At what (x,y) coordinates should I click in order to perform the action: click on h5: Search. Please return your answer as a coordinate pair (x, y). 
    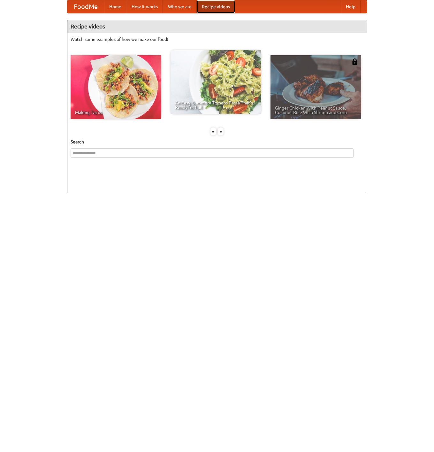
    Looking at the image, I should click on (217, 142).